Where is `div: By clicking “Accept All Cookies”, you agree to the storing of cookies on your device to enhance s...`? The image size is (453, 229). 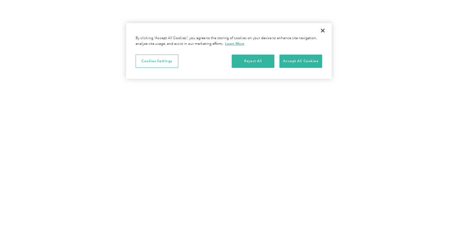
div: By clicking “Accept All Cookies”, you agree to the storing of cookies on your device to enhance s... is located at coordinates (229, 41).